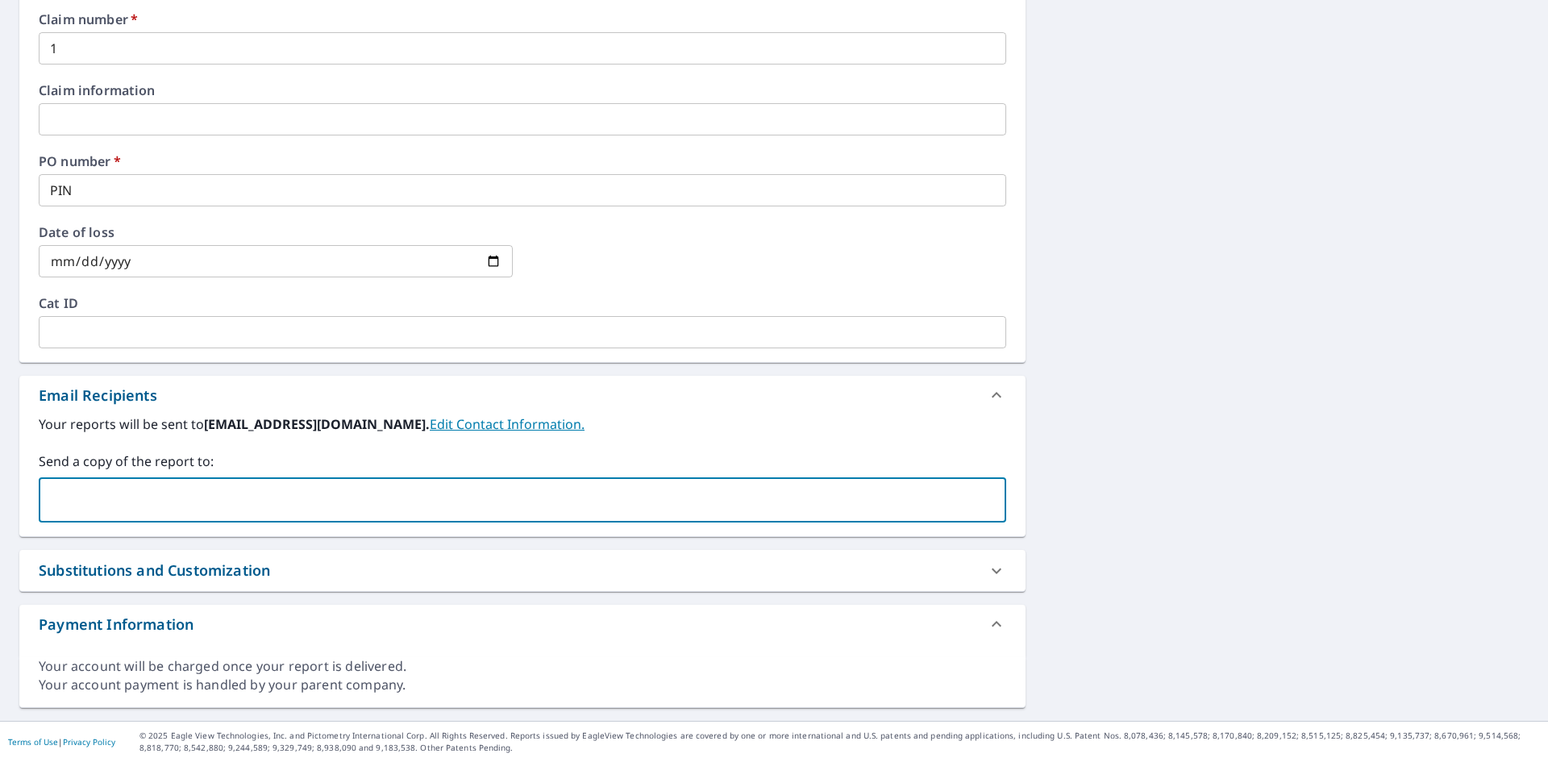  I want to click on div: Your account payment is handled by your parent company., so click(522, 684).